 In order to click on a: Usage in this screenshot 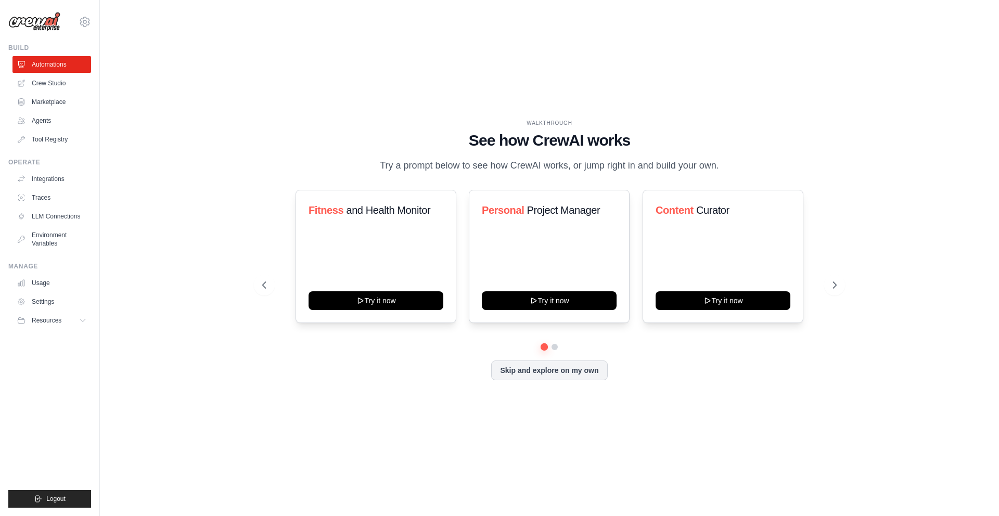, I will do `click(51, 283)`.